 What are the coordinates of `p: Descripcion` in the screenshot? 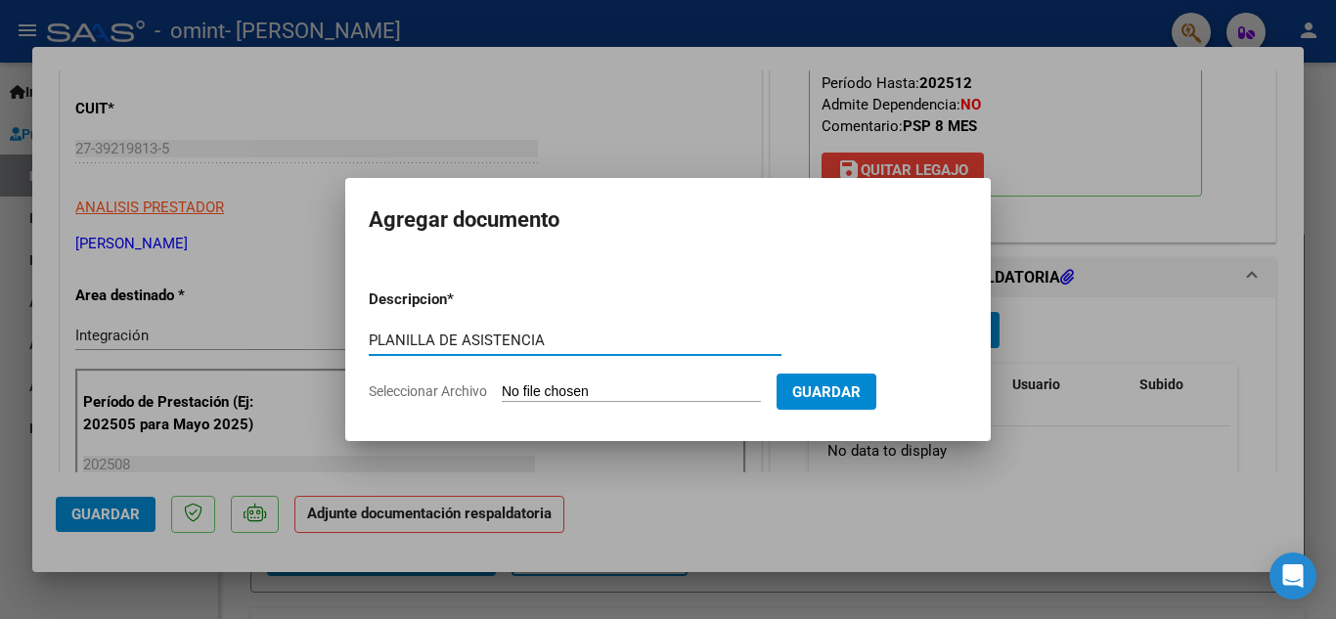 It's located at (459, 299).